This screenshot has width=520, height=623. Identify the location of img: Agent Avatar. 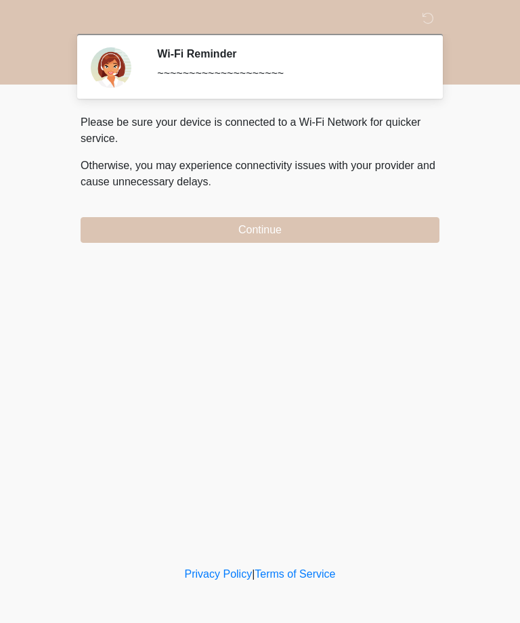
(111, 68).